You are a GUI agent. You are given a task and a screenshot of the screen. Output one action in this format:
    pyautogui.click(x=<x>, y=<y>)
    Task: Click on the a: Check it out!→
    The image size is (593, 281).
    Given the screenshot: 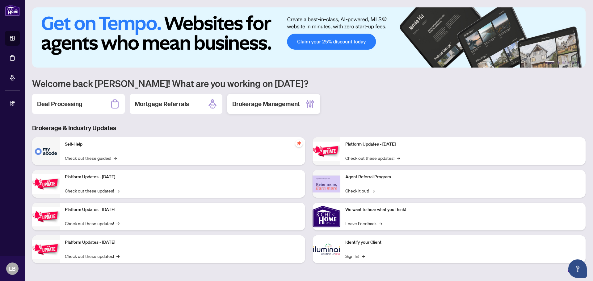 What is the action you would take?
    pyautogui.click(x=360, y=191)
    